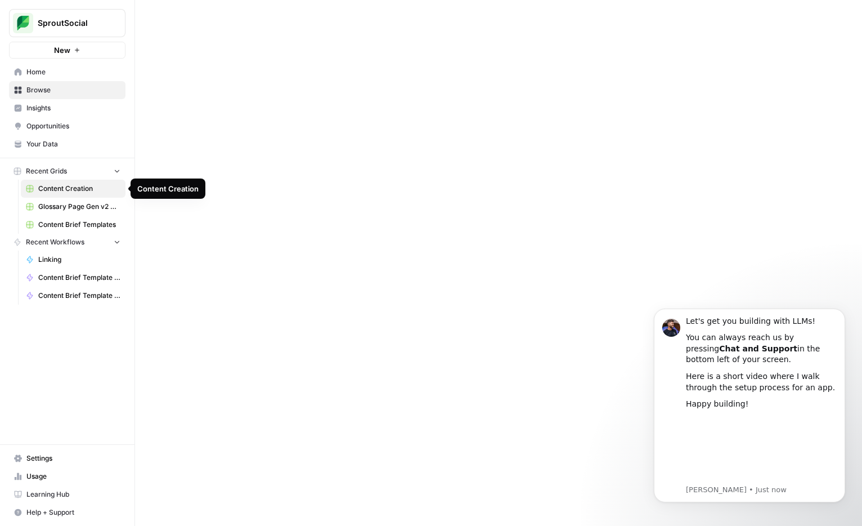 This screenshot has height=526, width=862. What do you see at coordinates (124, 87) in the screenshot?
I see `div: Here is a short video where I walk through the setup process for an app.` at bounding box center [124, 87].